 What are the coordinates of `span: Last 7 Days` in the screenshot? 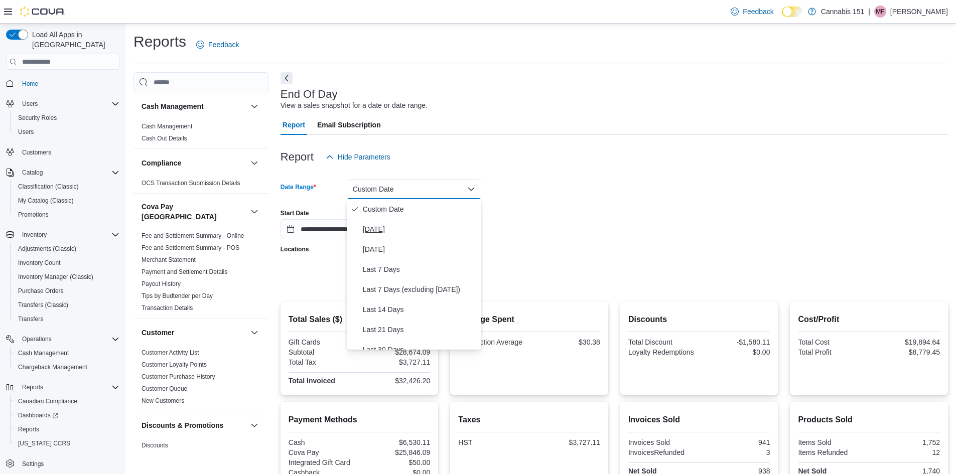 It's located at (420, 269).